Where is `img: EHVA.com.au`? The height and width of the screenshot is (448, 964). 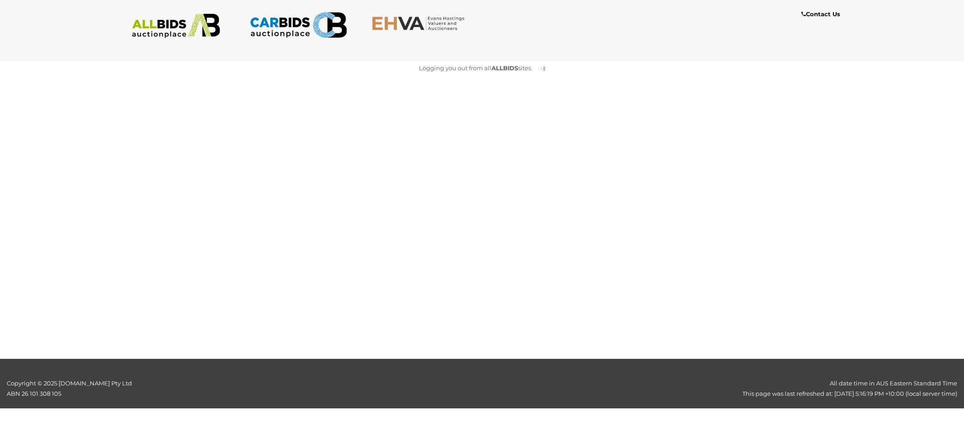
img: EHVA.com.au is located at coordinates (420, 23).